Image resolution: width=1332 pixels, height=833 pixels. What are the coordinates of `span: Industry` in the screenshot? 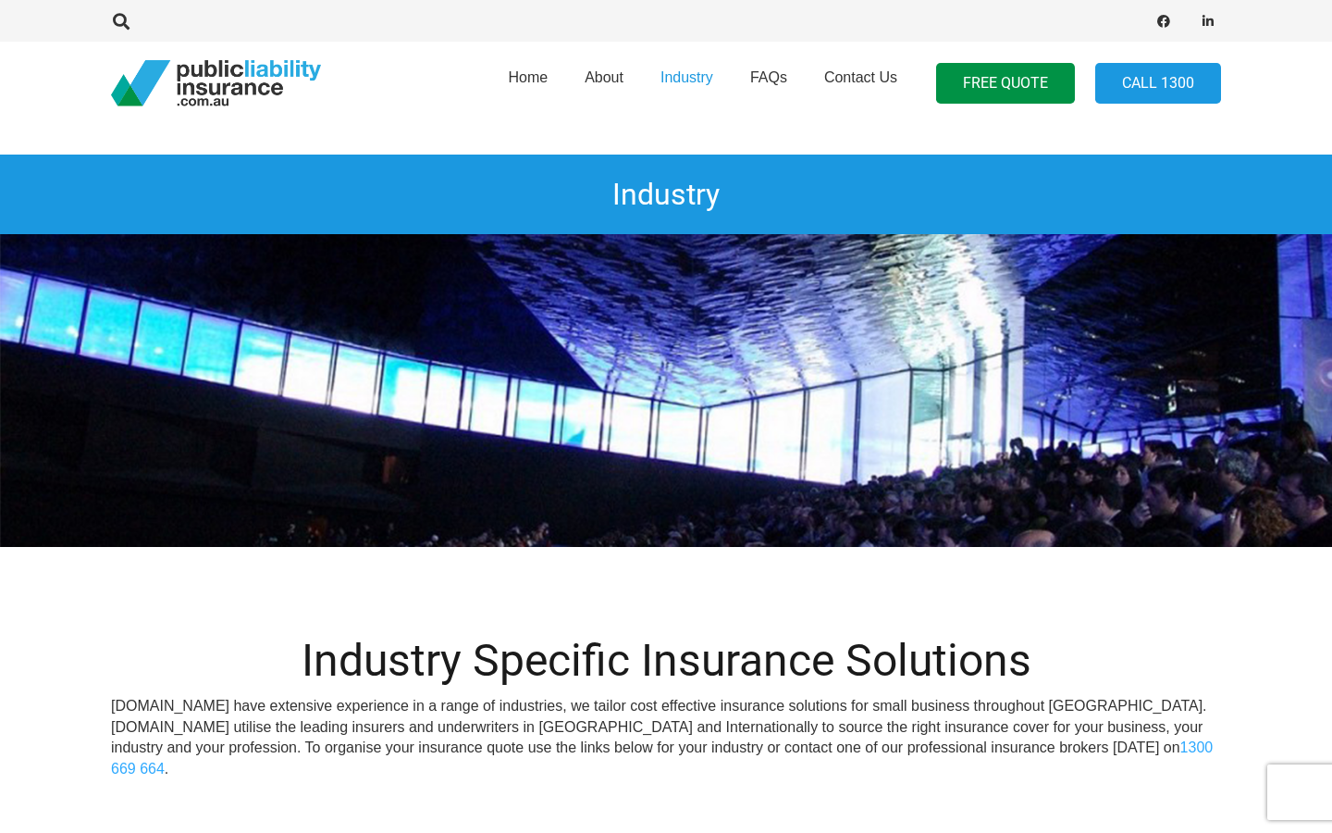 It's located at (686, 77).